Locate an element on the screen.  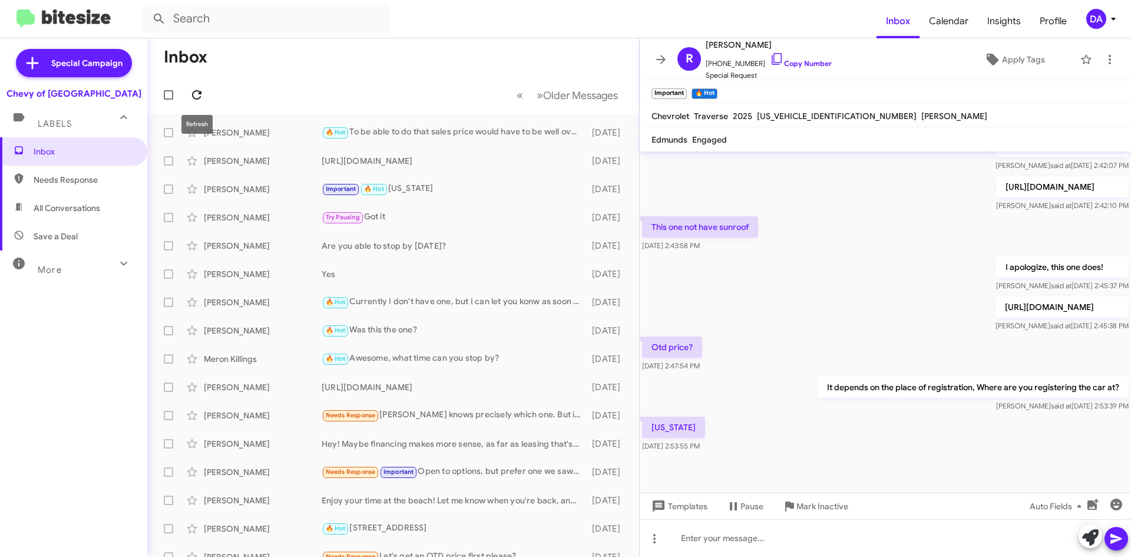
span: Try Pausing is located at coordinates (343, 217).